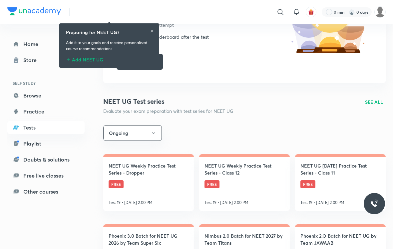 The width and height of the screenshot is (393, 249). What do you see at coordinates (311, 12) in the screenshot?
I see `button: avatar` at bounding box center [311, 12].